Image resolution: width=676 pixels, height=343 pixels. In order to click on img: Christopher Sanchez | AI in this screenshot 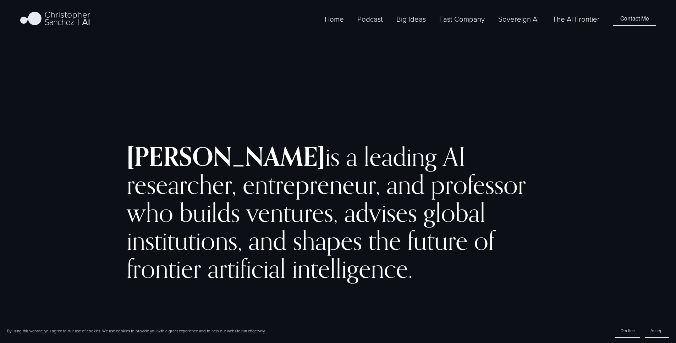, I will do `click(55, 19)`.